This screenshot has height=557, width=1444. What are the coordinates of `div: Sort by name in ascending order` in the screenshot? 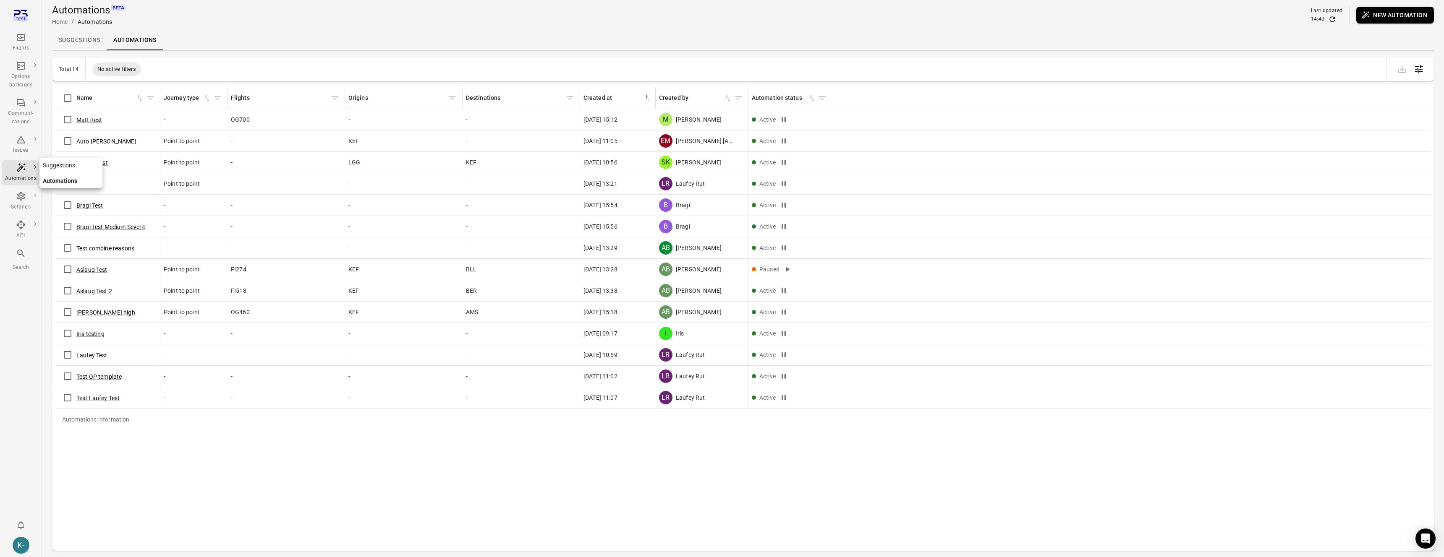 It's located at (110, 98).